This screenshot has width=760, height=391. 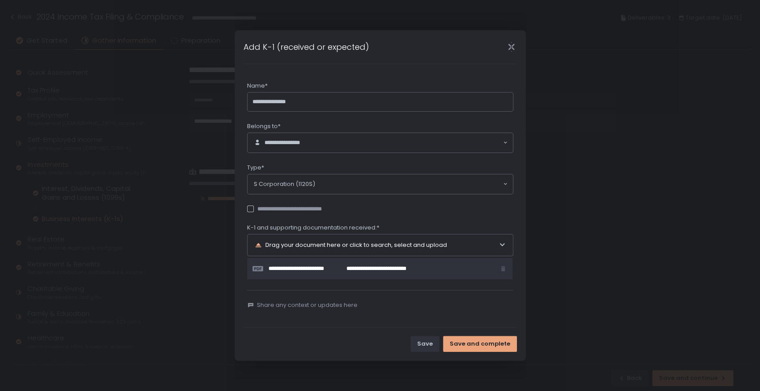 I want to click on span: Belongs to*, so click(x=264, y=126).